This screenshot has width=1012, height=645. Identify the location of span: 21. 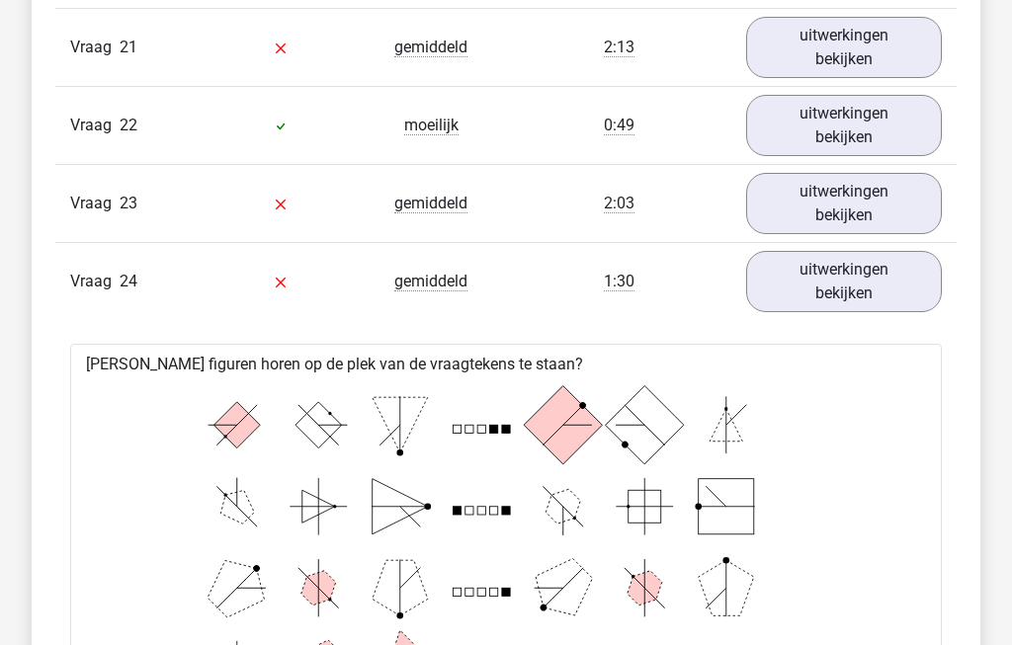
(128, 46).